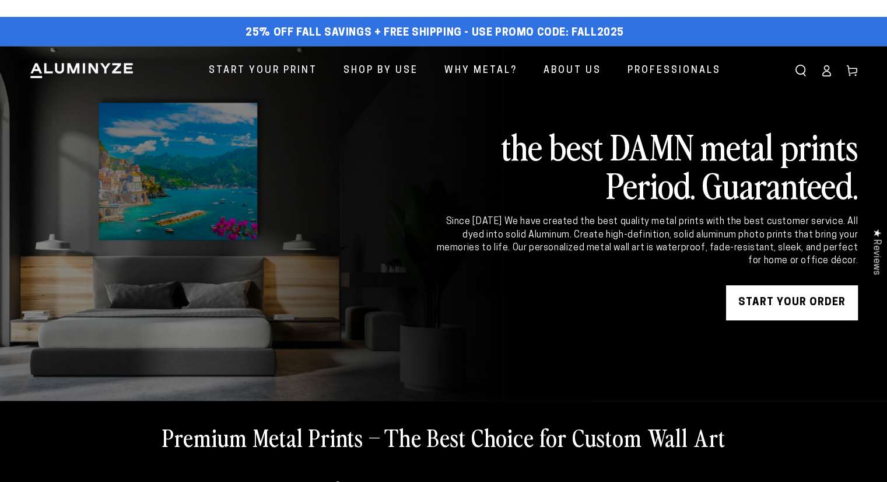  What do you see at coordinates (435, 33) in the screenshot?
I see `span: 25% off FALL Savings + Free Shipping - Use Promo Code: FALL2025` at bounding box center [435, 33].